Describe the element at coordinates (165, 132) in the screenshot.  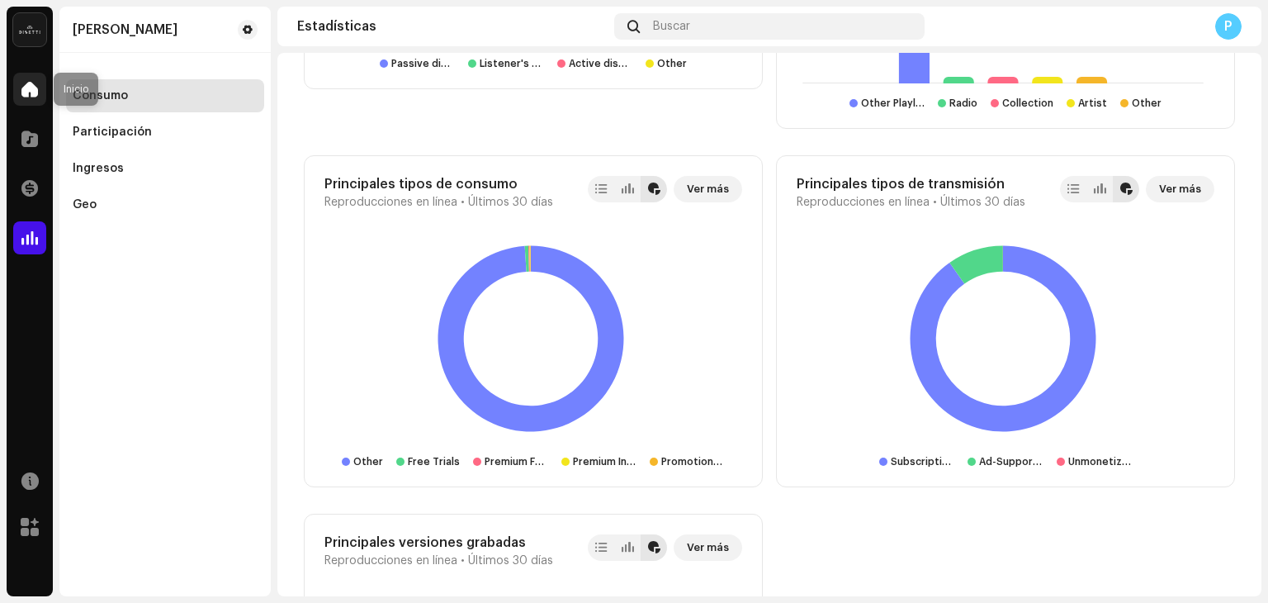
I see `re-m-nav-item: Participación` at that location.